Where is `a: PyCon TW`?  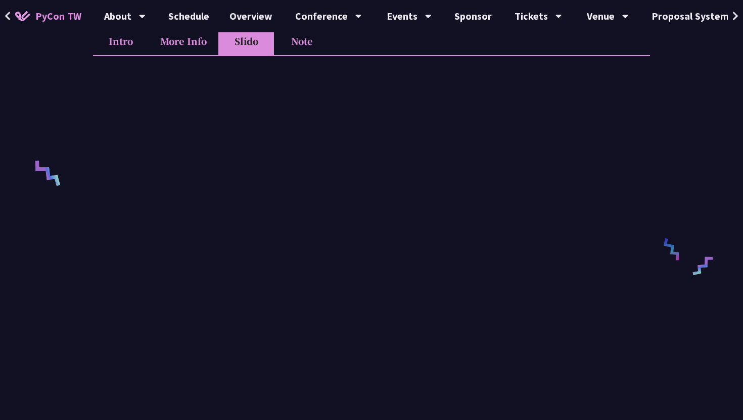 a: PyCon TW is located at coordinates (48, 16).